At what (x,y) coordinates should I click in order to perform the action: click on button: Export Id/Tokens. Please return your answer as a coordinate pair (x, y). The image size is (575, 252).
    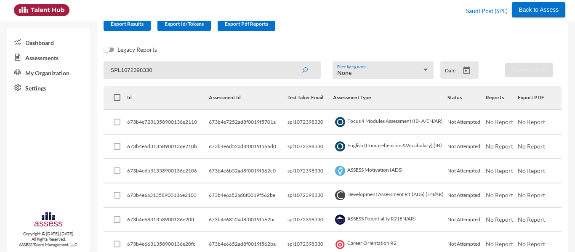
    Looking at the image, I should click on (184, 24).